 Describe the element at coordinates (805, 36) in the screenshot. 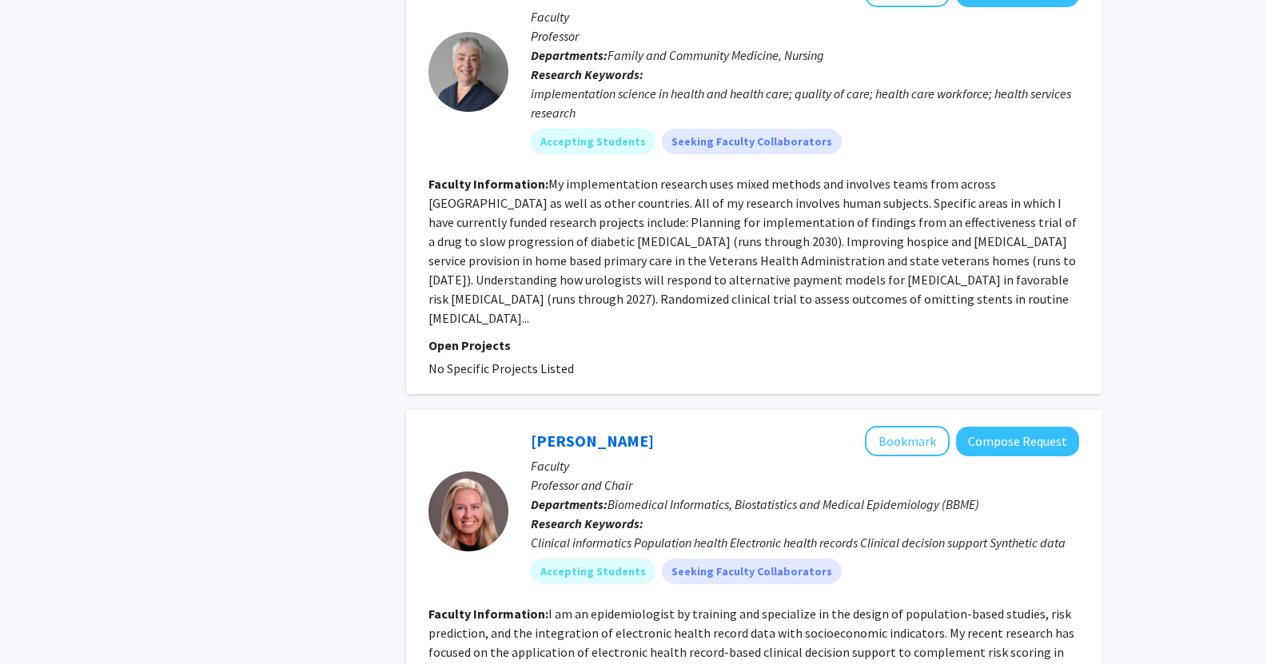

I see `p: Professor` at that location.